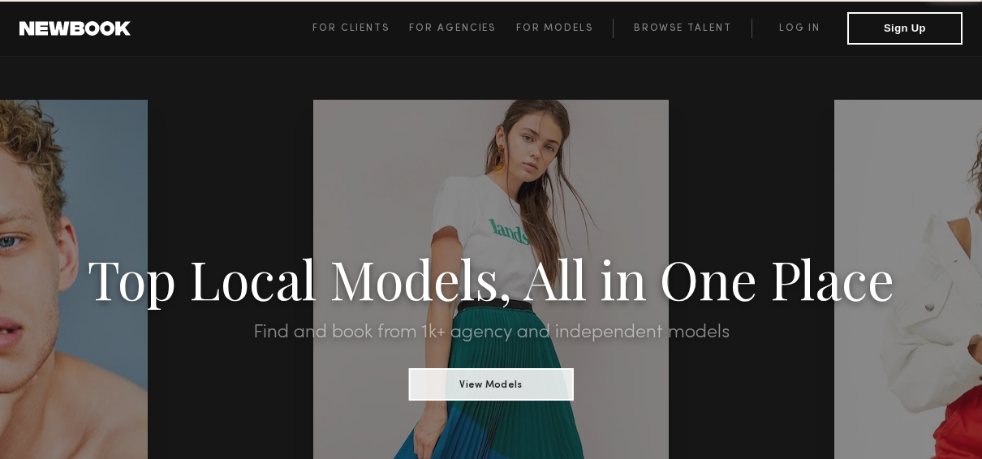 The image size is (982, 459). I want to click on span: For Clients, so click(351, 28).